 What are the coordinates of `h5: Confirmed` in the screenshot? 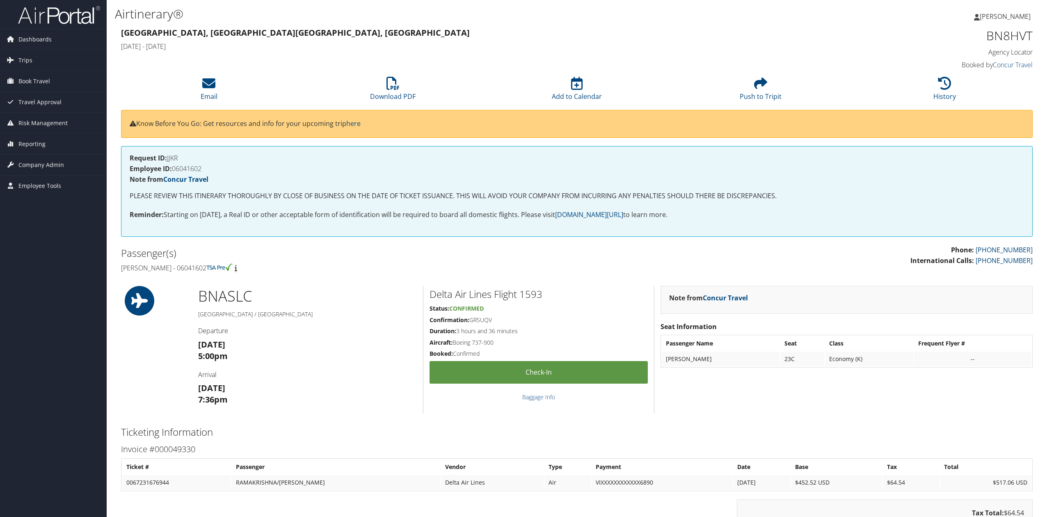 It's located at (539, 354).